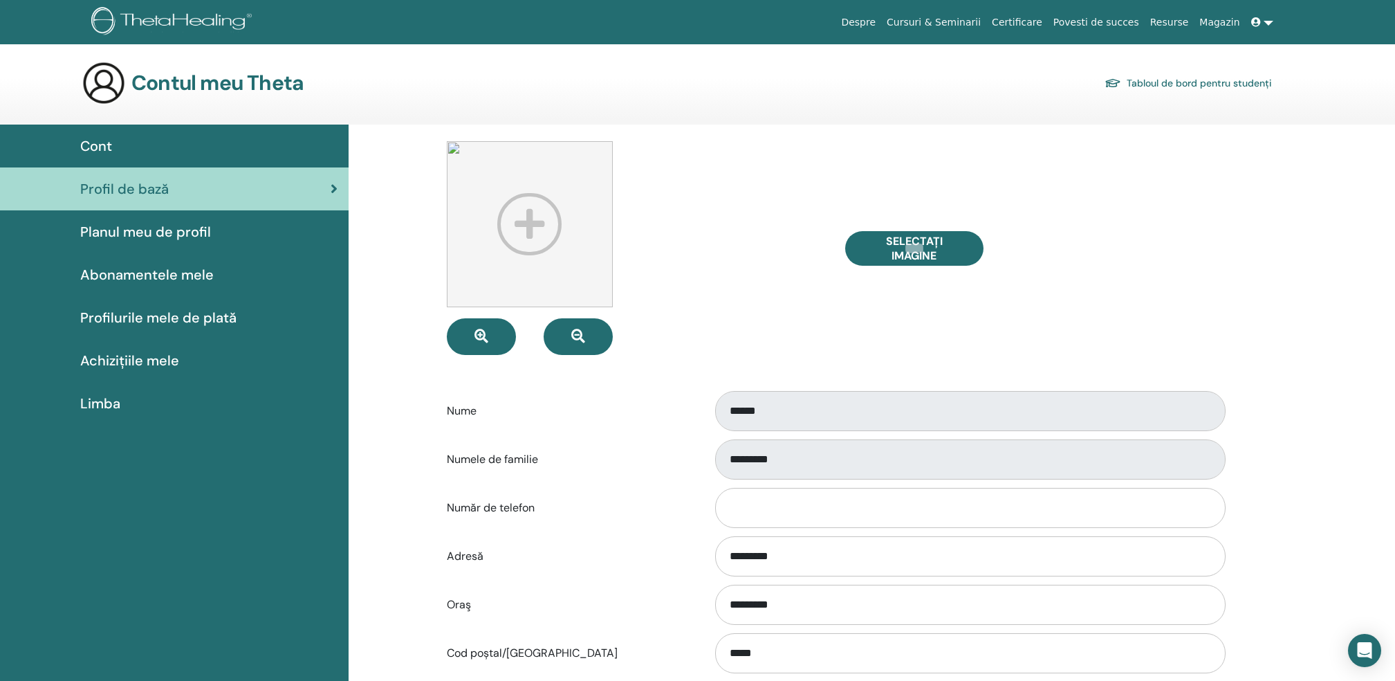  I want to click on input: Selectați Imagine, so click(914, 248).